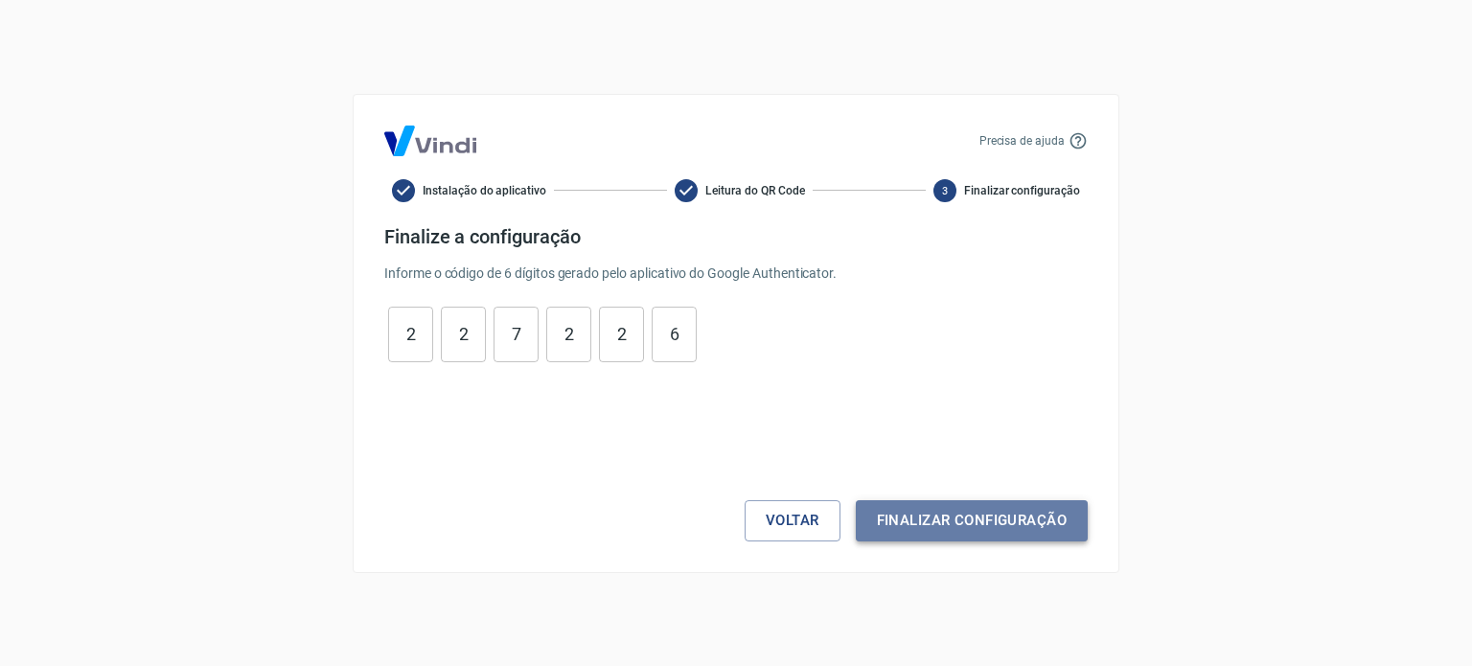  I want to click on p: Precisa de ajuda, so click(1022, 141).